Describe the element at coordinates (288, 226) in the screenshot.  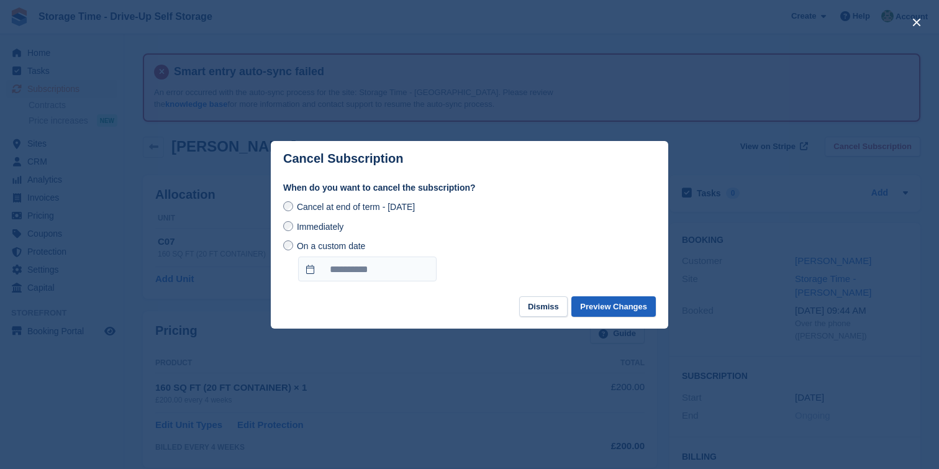
I see `input: Immediately` at that location.